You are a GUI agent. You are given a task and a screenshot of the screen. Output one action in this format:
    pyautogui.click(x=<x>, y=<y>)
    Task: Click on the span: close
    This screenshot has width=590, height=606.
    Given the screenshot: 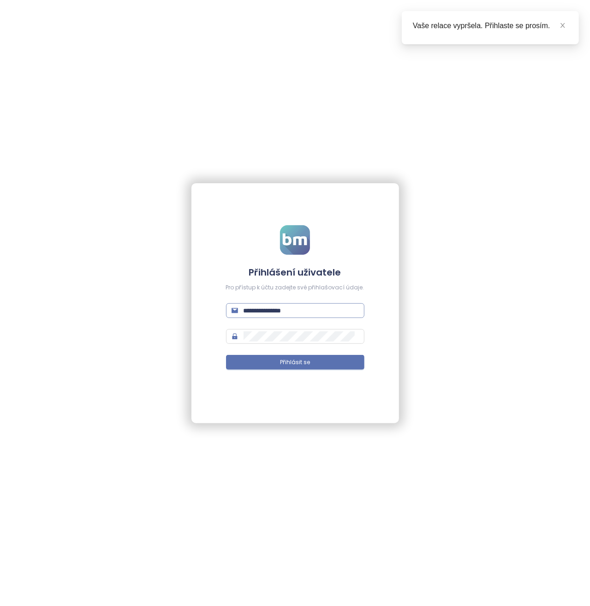 What is the action you would take?
    pyautogui.click(x=563, y=25)
    